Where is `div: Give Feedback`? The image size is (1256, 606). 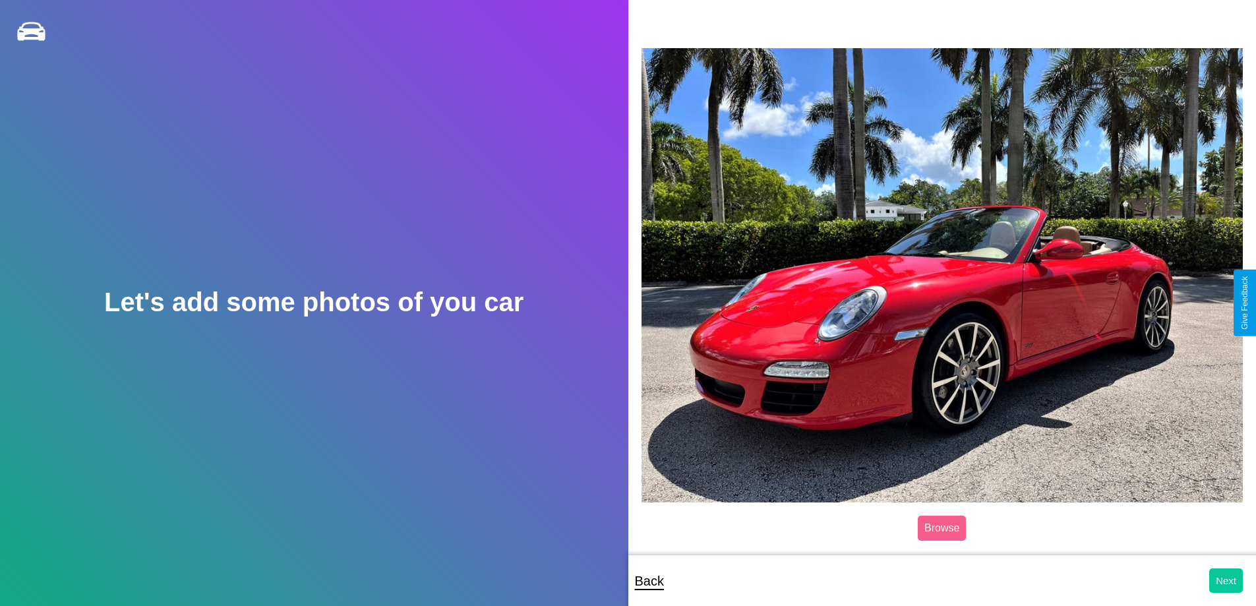 div: Give Feedback is located at coordinates (1244, 303).